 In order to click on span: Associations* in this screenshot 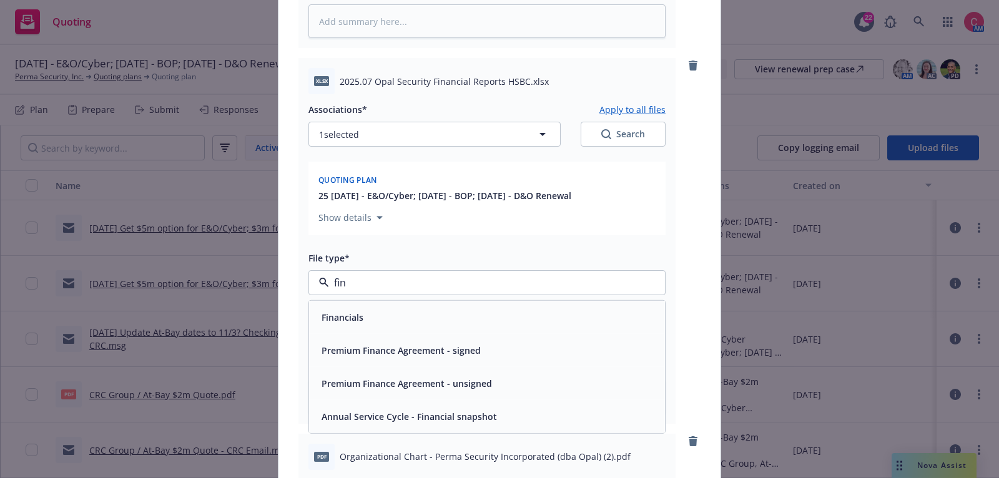, I will do `click(338, 109)`.